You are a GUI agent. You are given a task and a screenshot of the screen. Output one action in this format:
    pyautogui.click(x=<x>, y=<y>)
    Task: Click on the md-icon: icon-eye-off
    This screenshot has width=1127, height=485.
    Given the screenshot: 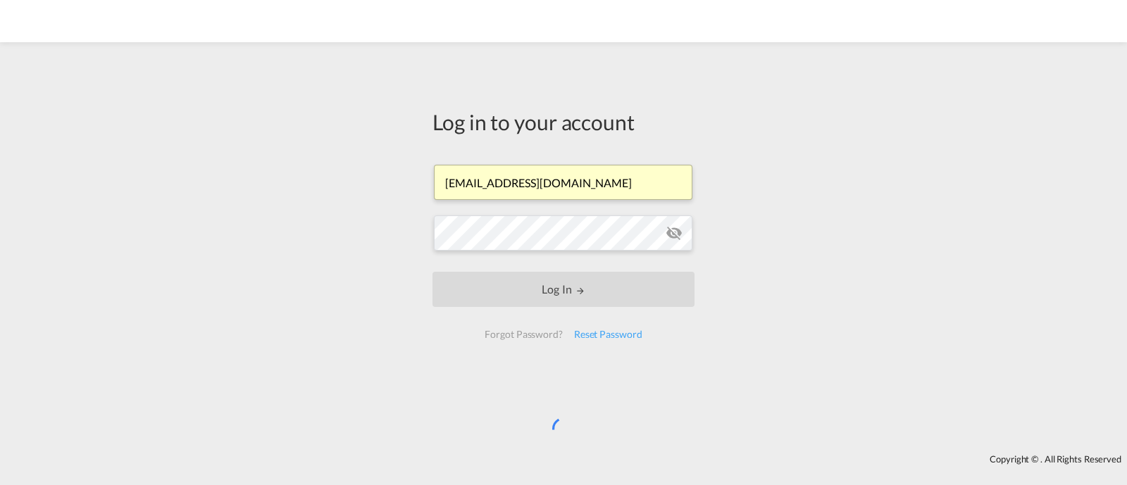 What is the action you would take?
    pyautogui.click(x=674, y=233)
    